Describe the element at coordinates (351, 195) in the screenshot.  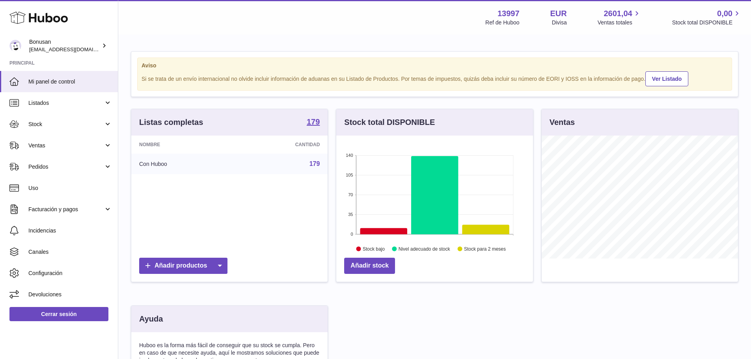
I see `text: 70` at that location.